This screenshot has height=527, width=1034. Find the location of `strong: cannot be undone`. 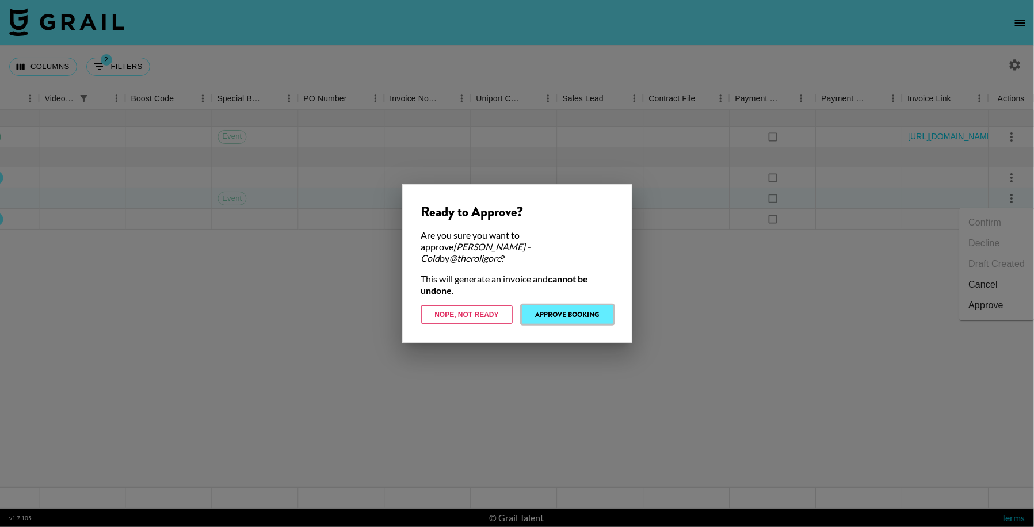

strong: cannot be undone is located at coordinates (505, 284).